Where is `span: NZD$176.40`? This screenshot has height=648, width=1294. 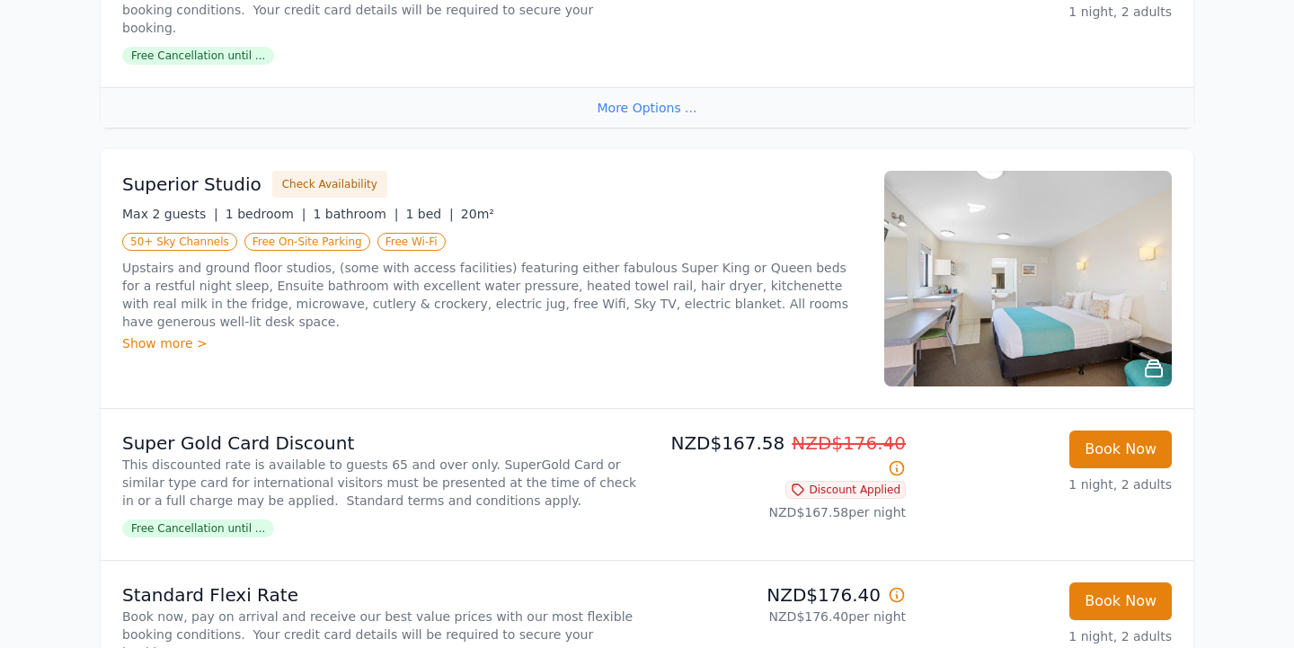 span: NZD$176.40 is located at coordinates (849, 443).